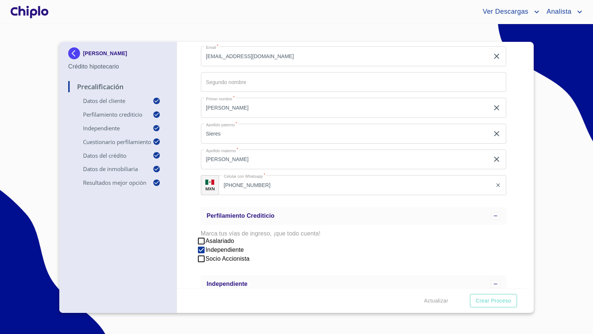  Describe the element at coordinates (110, 142) in the screenshot. I see `p: Cuestionario perfilamiento` at that location.